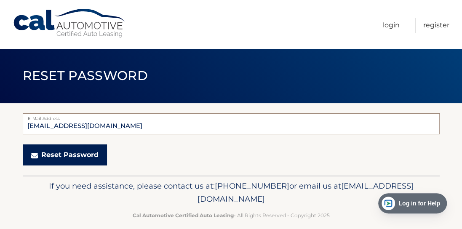  Describe the element at coordinates (391, 25) in the screenshot. I see `a: Login` at that location.